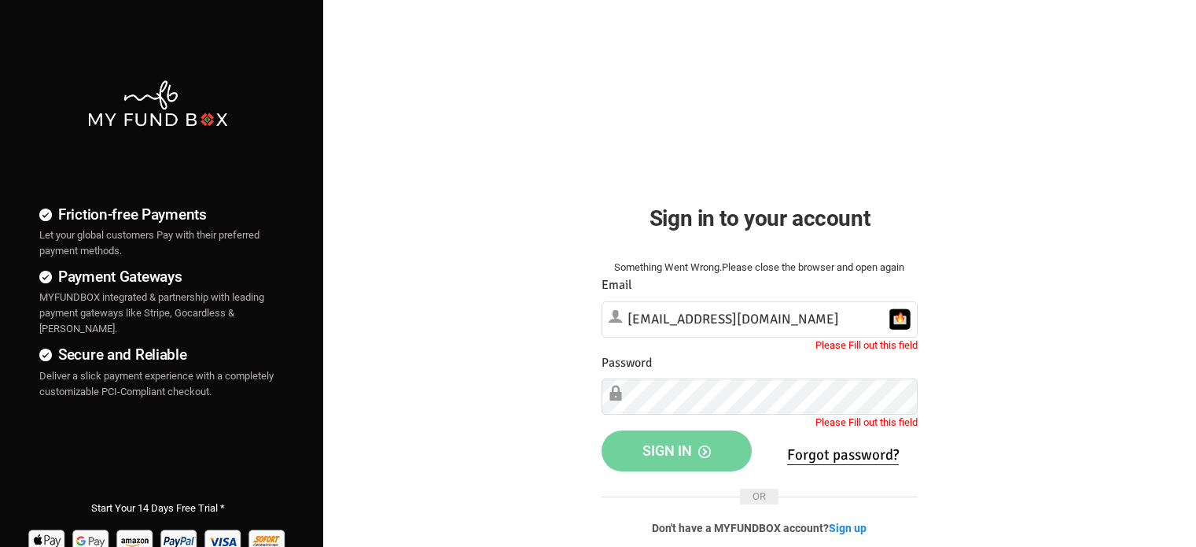 Image resolution: width=1196 pixels, height=547 pixels. What do you see at coordinates (760, 267) in the screenshot?
I see `div: Something Went Wrong.Please close the browser and open again` at bounding box center [760, 267].